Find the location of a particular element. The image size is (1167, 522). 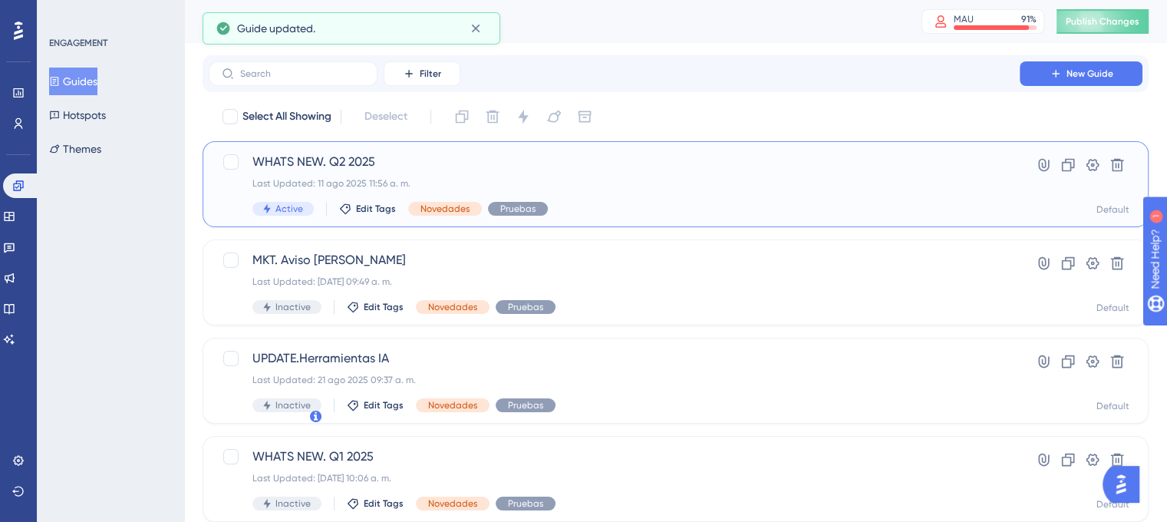

span: Publish Changes is located at coordinates (1102, 21).